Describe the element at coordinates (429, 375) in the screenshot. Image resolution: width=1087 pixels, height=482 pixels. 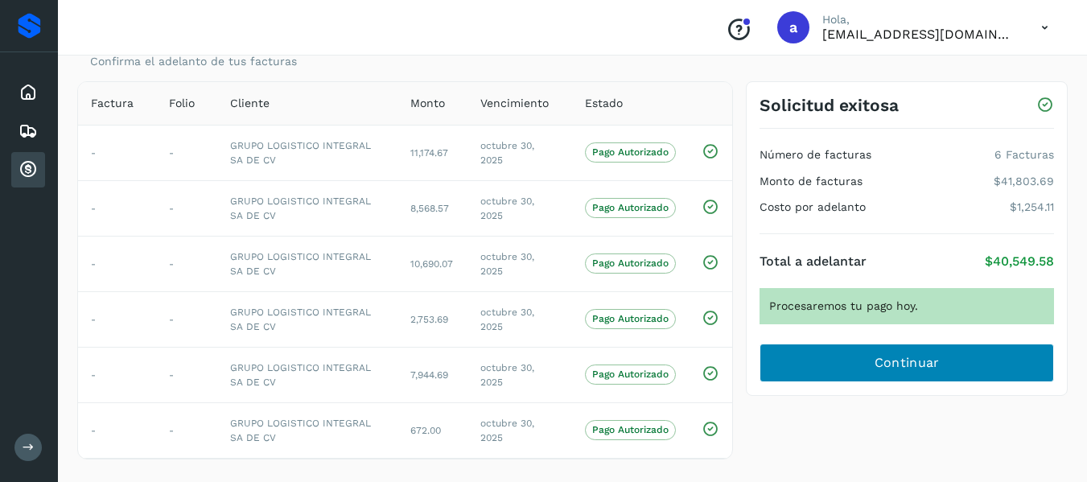
I see `span: 7,944.69` at that location.